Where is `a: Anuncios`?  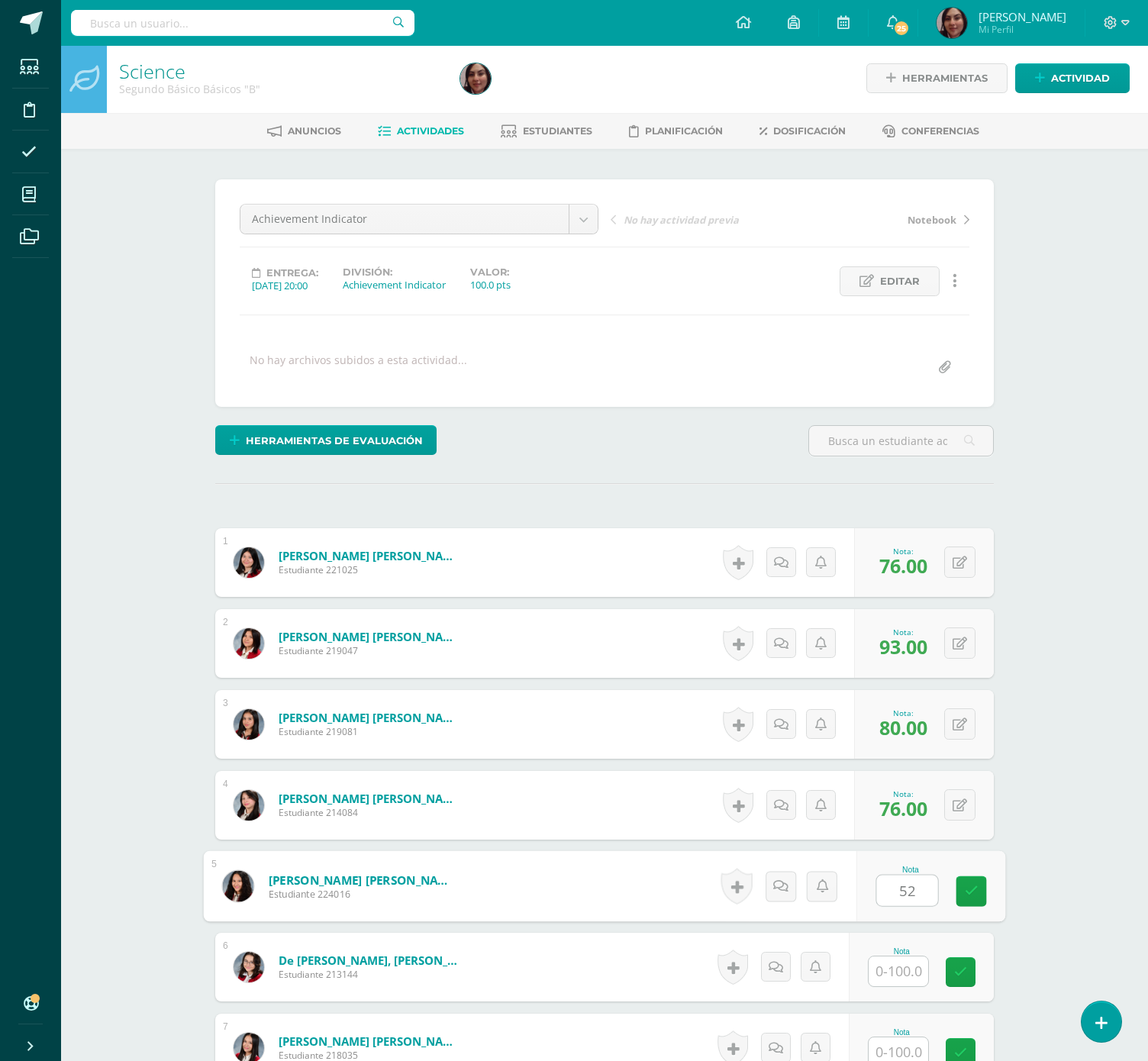
a: Anuncios is located at coordinates (304, 131).